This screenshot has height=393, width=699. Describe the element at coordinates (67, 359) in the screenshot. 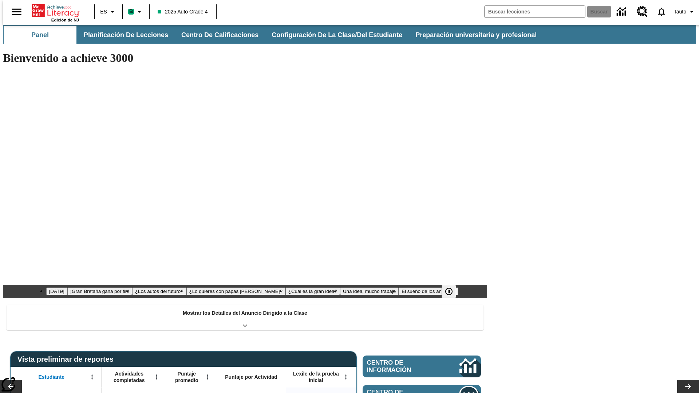

I see `span: Vista preliminar de reportes` at that location.